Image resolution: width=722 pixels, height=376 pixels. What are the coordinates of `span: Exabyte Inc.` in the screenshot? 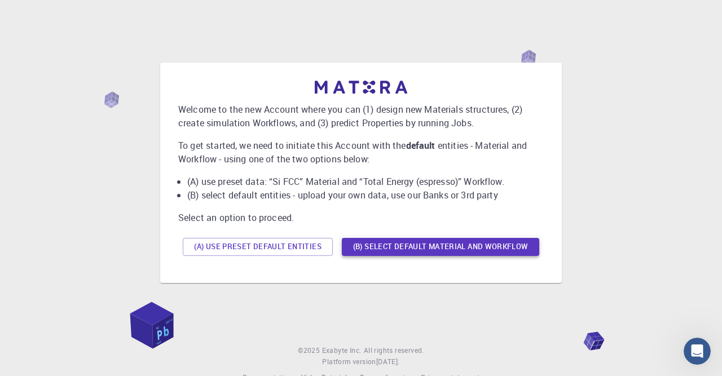 It's located at (342, 350).